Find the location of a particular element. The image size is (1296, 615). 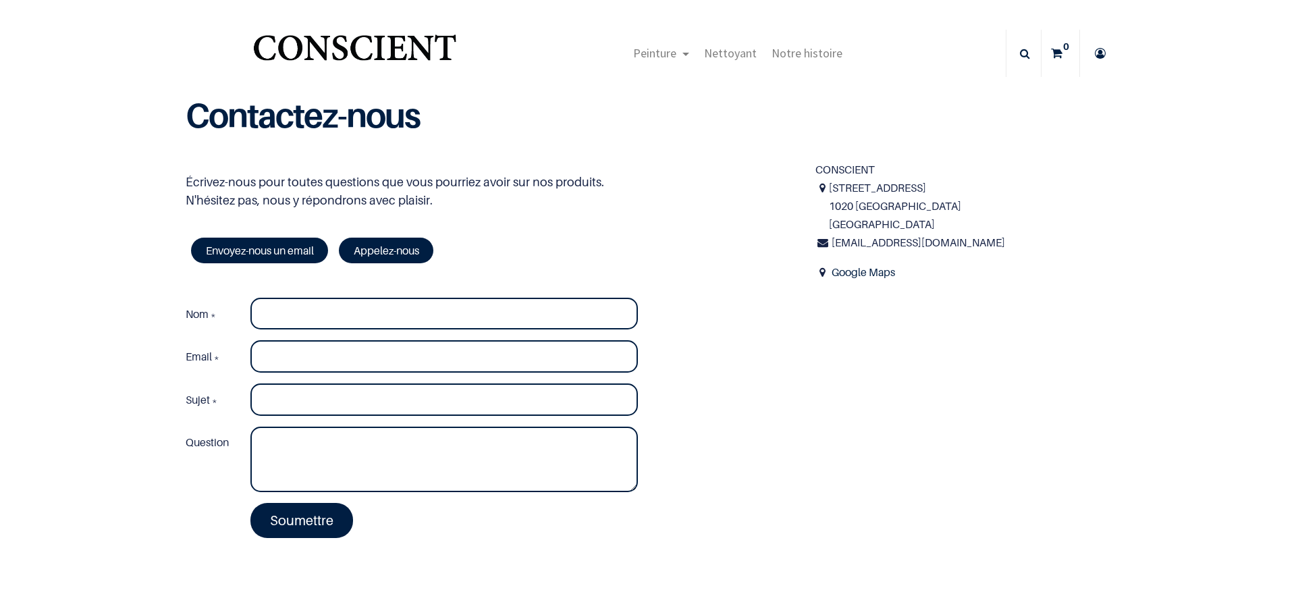

sup: 0 is located at coordinates (1066, 47).